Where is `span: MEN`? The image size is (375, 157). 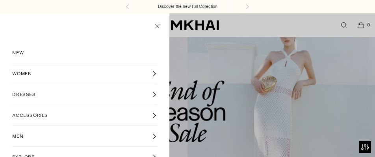
span: MEN is located at coordinates (18, 136).